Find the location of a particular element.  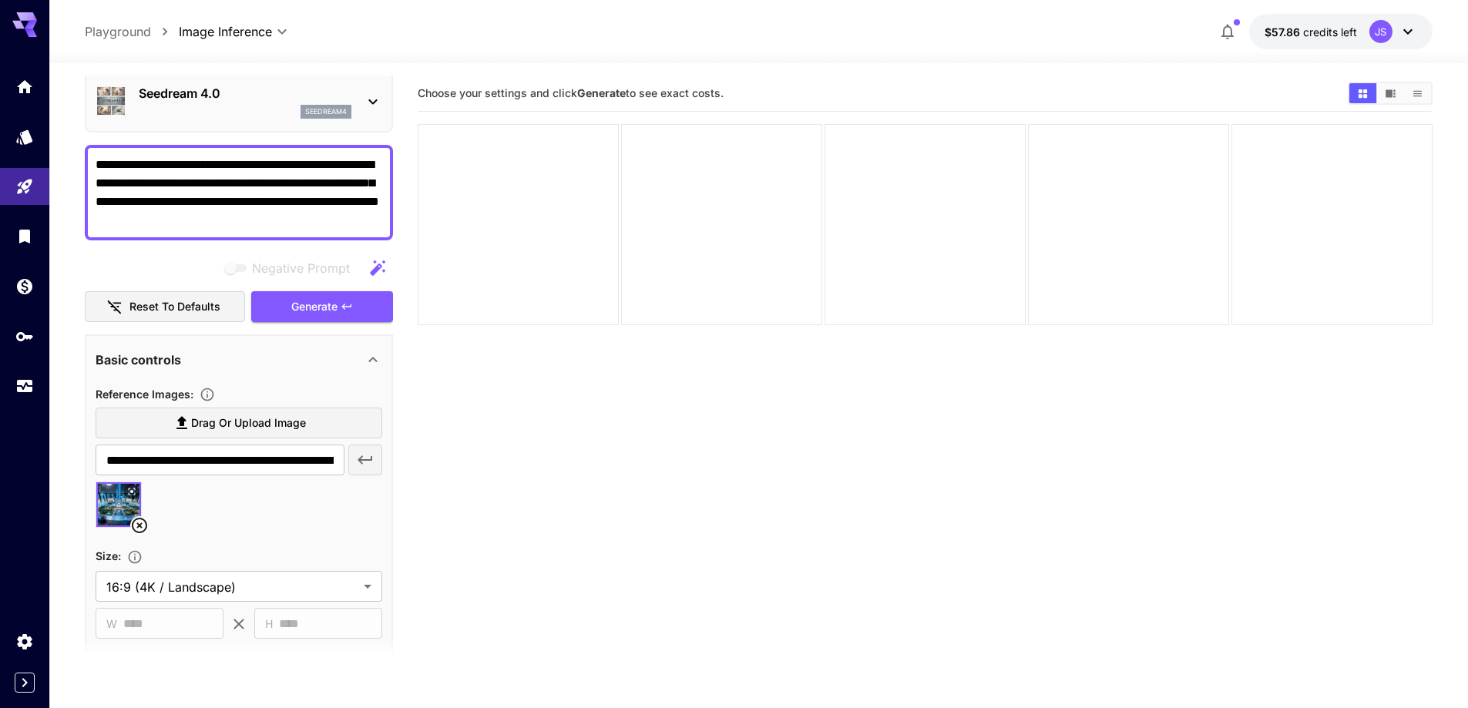

b: Generate is located at coordinates (601, 92).